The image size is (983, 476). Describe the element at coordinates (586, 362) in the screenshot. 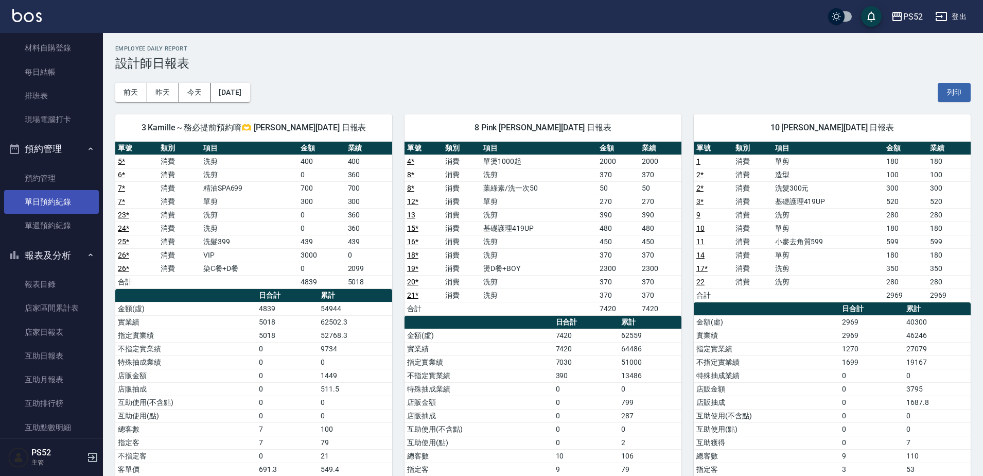

I see `td: 7030` at that location.